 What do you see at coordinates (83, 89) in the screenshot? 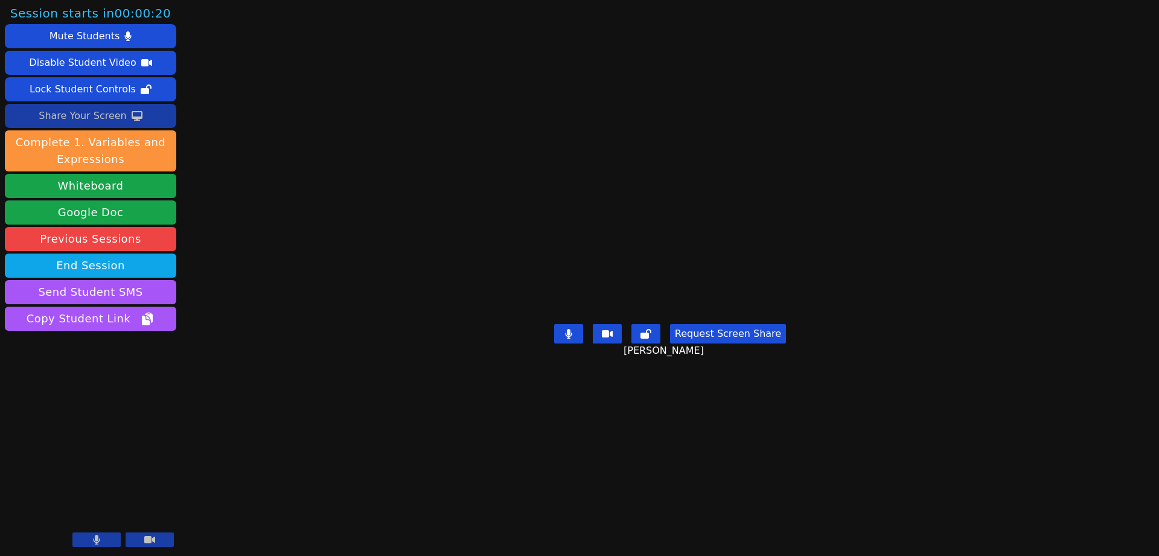
I see `div: Lock Student Controls` at bounding box center [83, 89].